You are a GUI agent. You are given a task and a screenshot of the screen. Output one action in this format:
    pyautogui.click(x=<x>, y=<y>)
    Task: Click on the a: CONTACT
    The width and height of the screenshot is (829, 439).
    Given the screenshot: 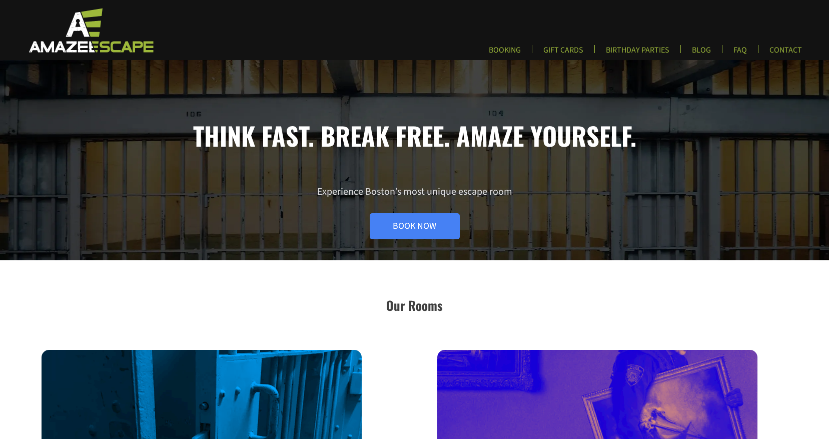 What is the action you would take?
    pyautogui.click(x=785, y=53)
    